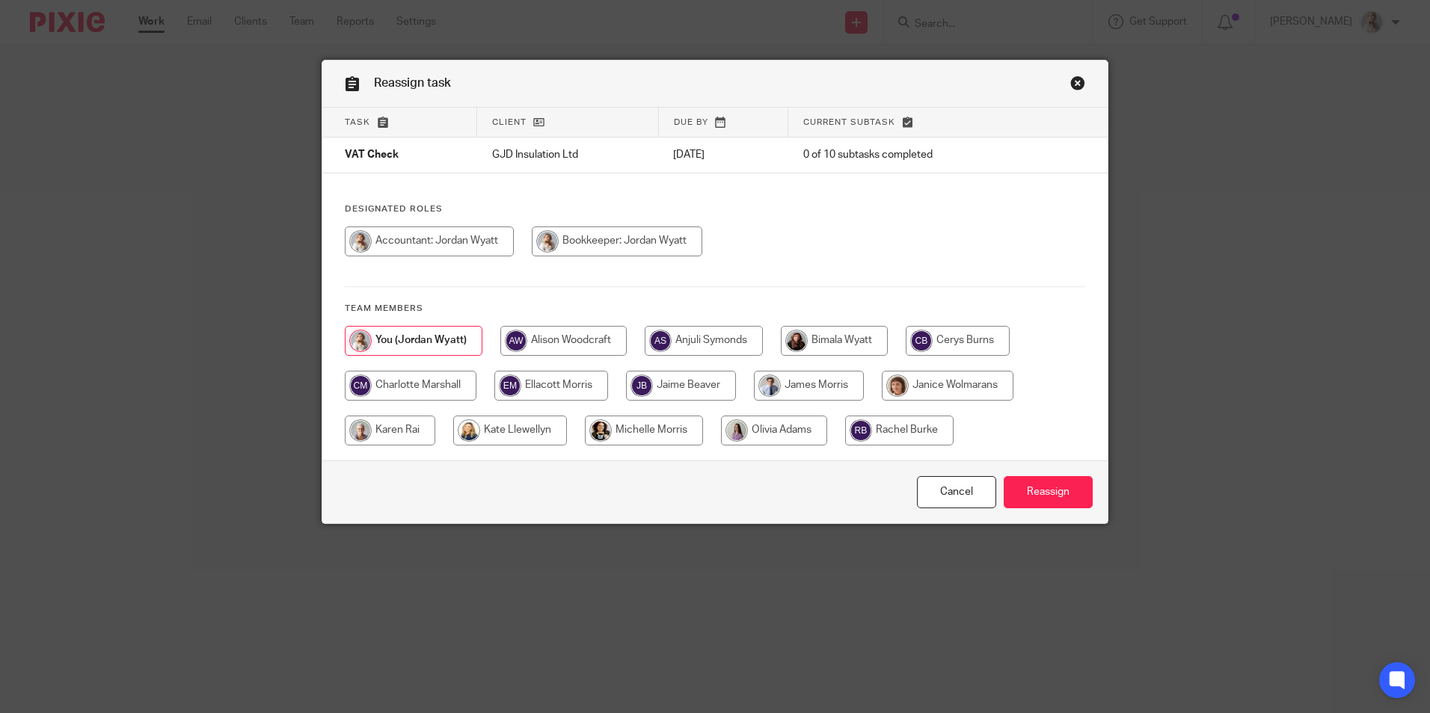 The height and width of the screenshot is (713, 1430). What do you see at coordinates (715, 309) in the screenshot?
I see `h4: Team members` at bounding box center [715, 309].